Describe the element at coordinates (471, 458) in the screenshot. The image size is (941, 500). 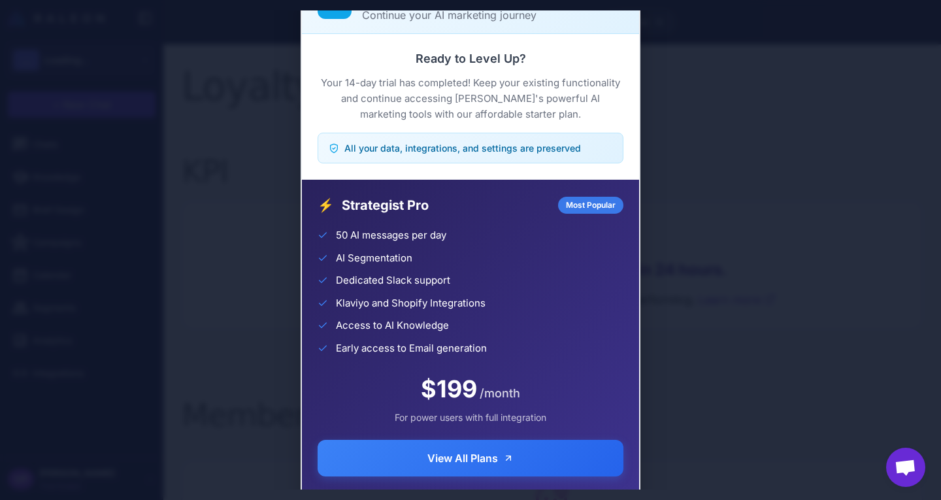
I see `button: View All Plans` at that location.